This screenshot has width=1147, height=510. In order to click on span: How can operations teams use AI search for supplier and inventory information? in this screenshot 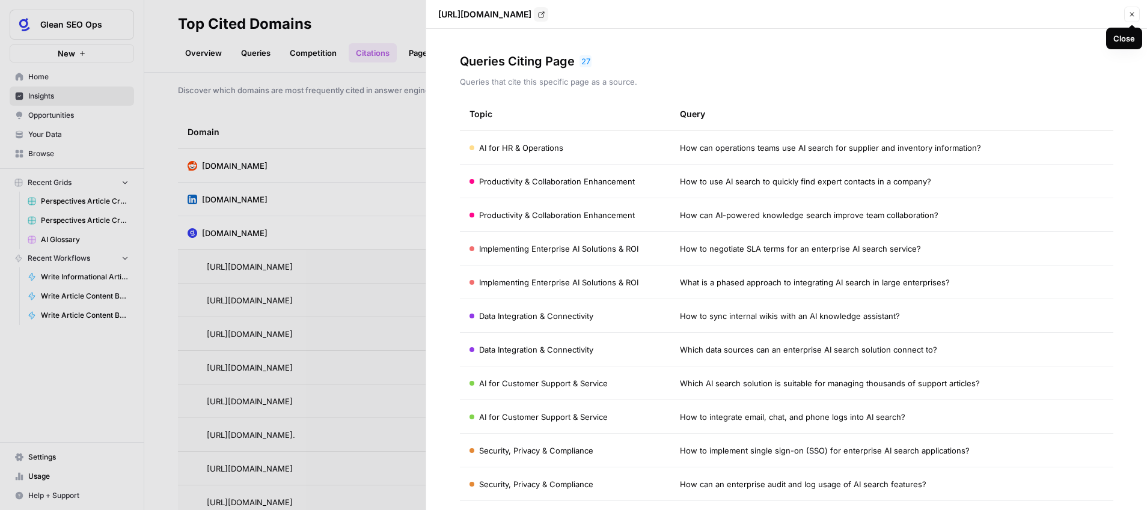, I will do `click(830, 148)`.